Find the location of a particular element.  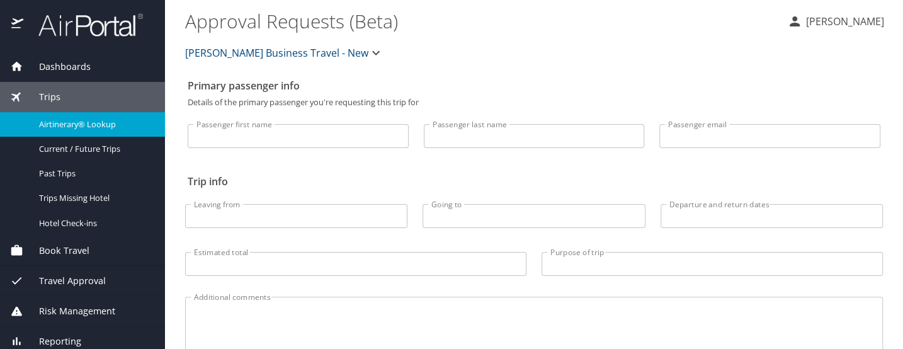

span: Trips Missing Hotel is located at coordinates (94, 198).